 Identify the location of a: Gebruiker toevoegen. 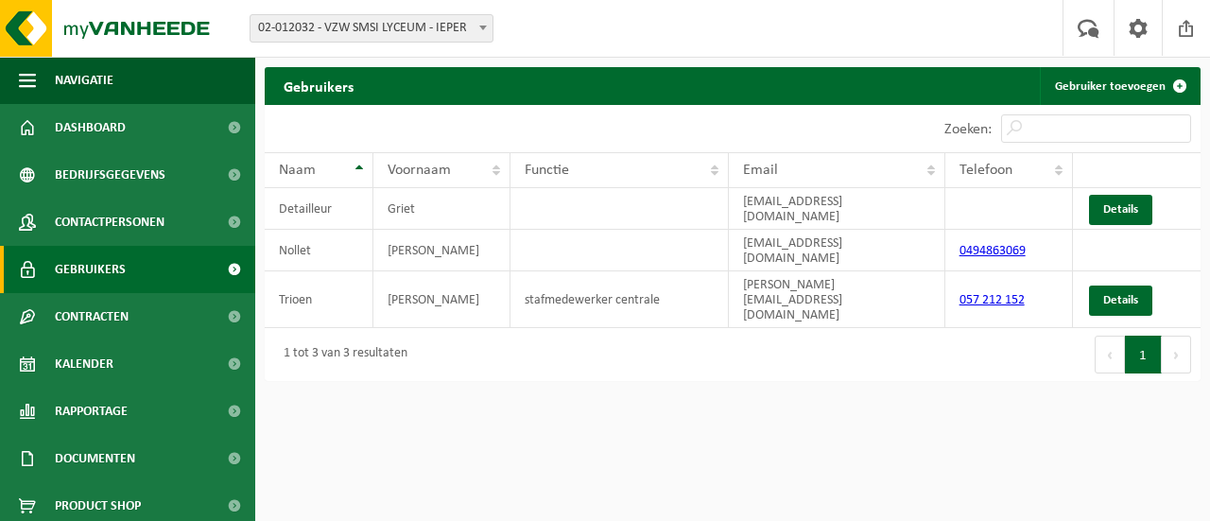
(1119, 86).